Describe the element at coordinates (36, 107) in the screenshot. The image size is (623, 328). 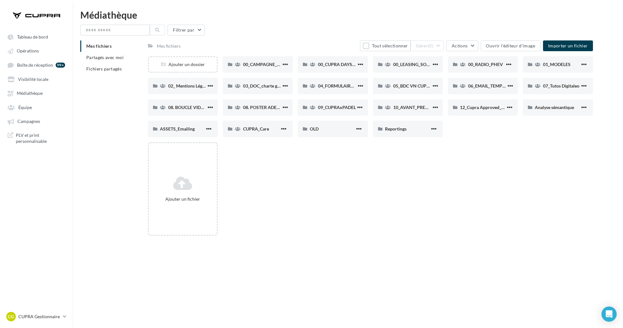
I see `a: Équipe` at that location.